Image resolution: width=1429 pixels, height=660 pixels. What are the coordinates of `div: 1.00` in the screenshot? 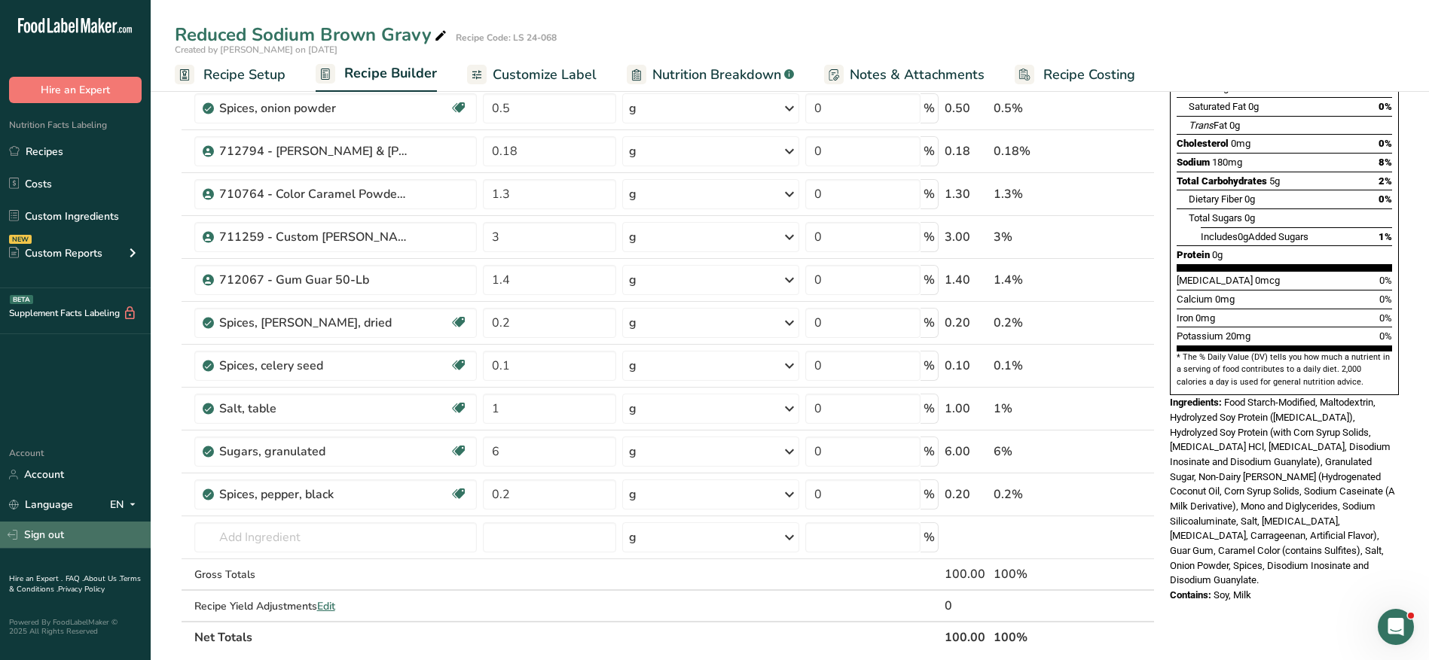 It's located at (965, 409).